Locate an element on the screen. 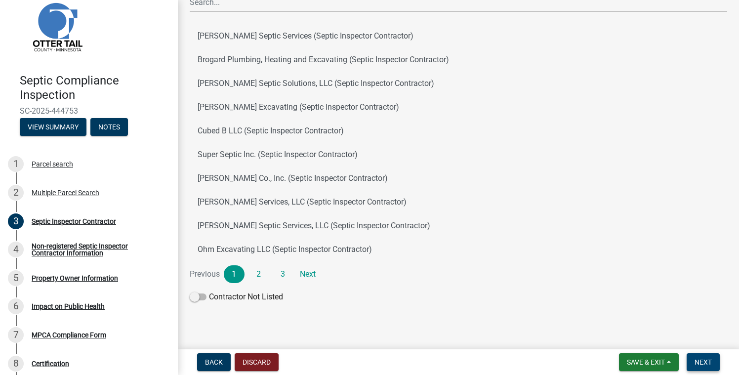 The width and height of the screenshot is (739, 375). button: Save & Exit is located at coordinates (648, 362).